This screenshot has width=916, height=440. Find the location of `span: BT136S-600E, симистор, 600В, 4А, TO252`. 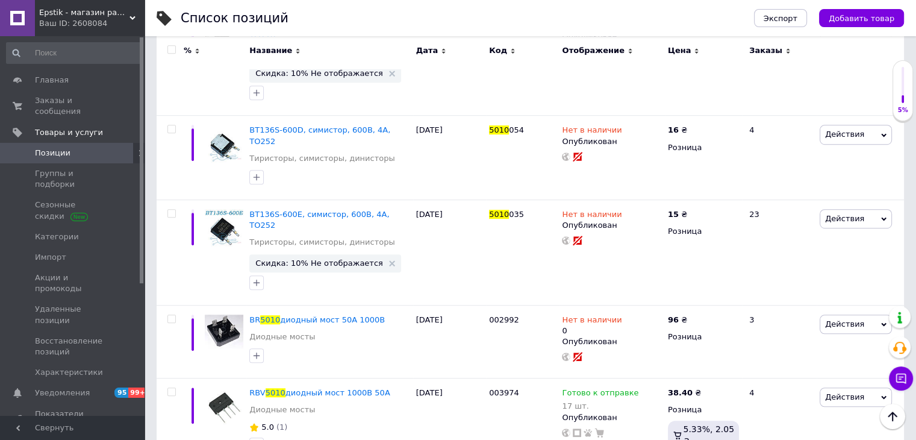

span: BT136S-600E, симистор, 600В, 4А, TO252 is located at coordinates (319, 219).